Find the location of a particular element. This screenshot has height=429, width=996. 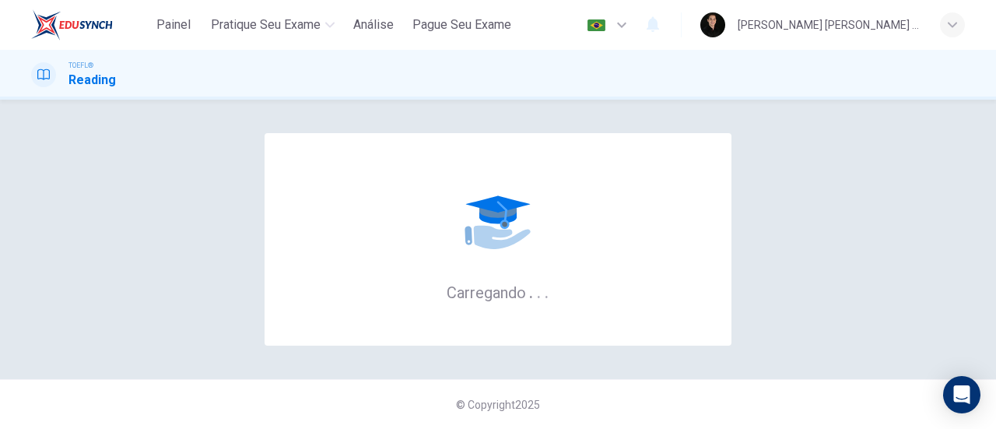

span: Pratique seu exame is located at coordinates (265, 25).